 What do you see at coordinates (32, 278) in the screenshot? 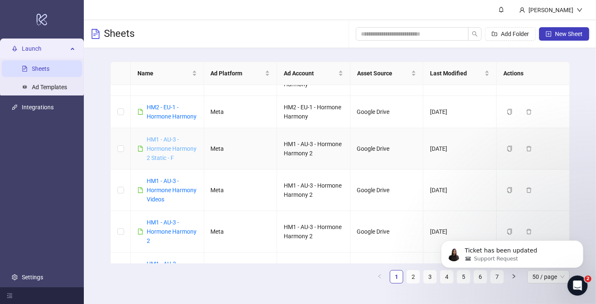
I see `a: Settings` at bounding box center [32, 278].